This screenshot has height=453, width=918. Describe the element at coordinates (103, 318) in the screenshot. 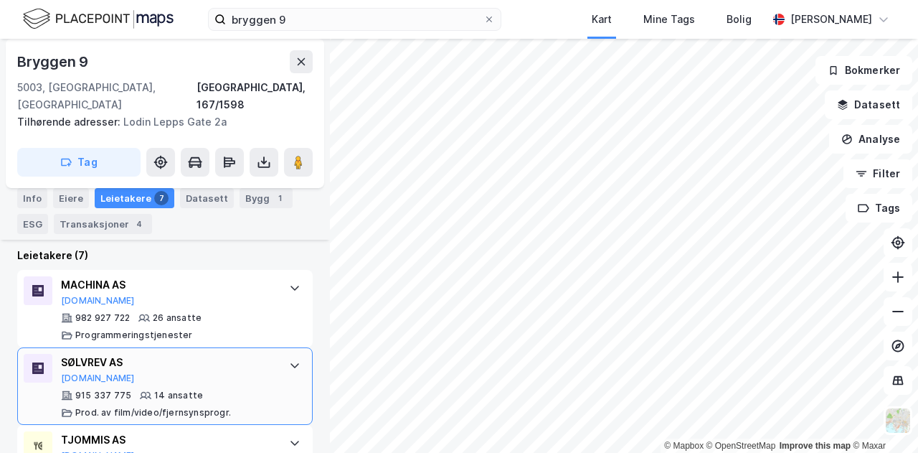

I see `div: 982 927 722` at that location.